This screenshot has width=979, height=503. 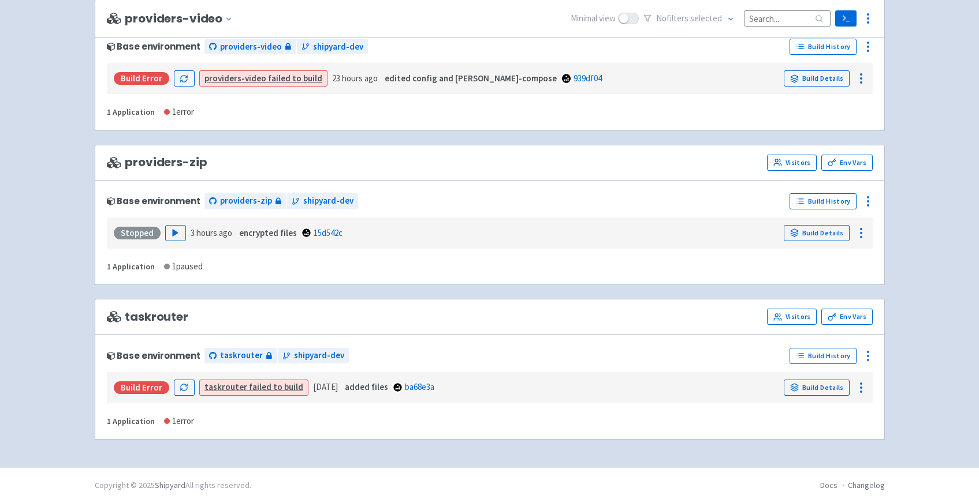 I want to click on a: Changelog, so click(x=866, y=486).